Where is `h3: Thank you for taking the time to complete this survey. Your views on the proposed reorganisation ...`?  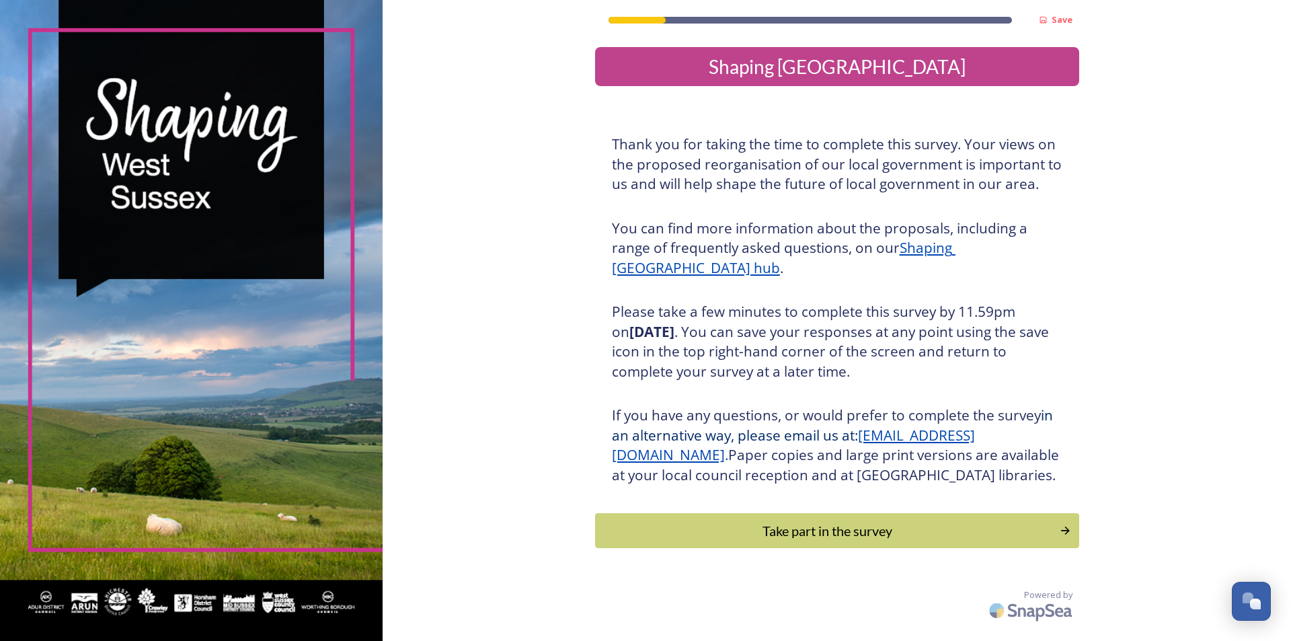
h3: Thank you for taking the time to complete this survey. Your views on the proposed reorganisation ... is located at coordinates (837, 164).